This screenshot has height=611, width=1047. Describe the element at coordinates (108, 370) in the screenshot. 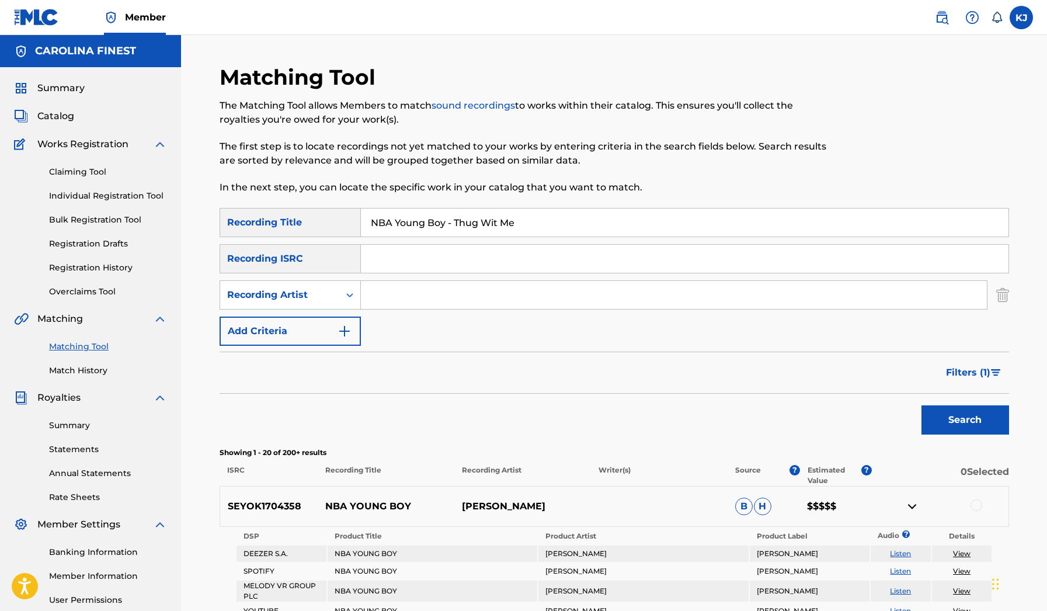

I see `a: Match History` at that location.